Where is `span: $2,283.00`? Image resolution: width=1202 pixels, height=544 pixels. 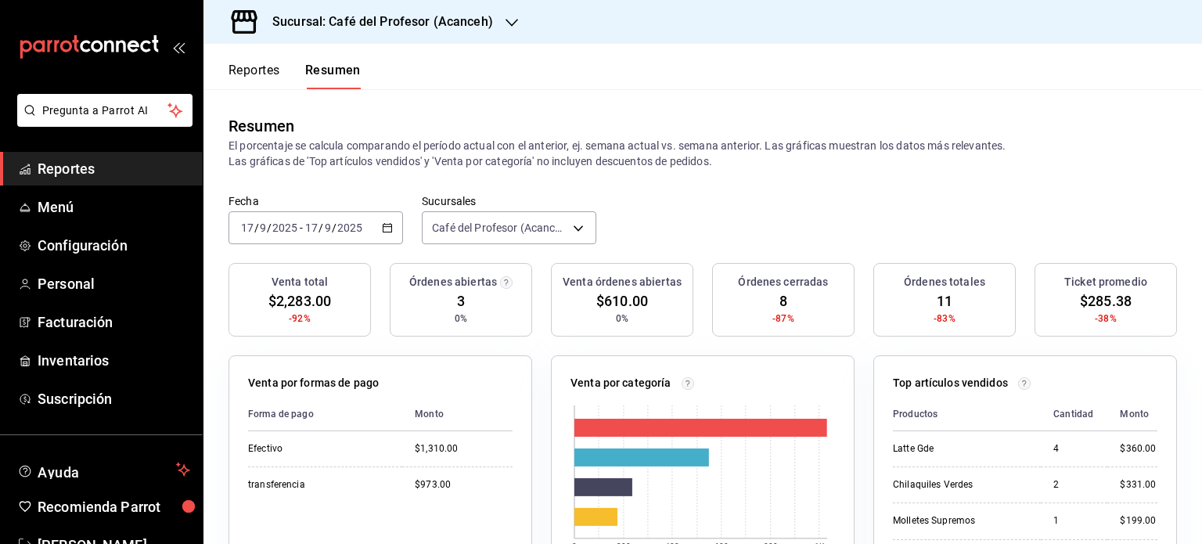 span: $2,283.00 is located at coordinates (300, 300).